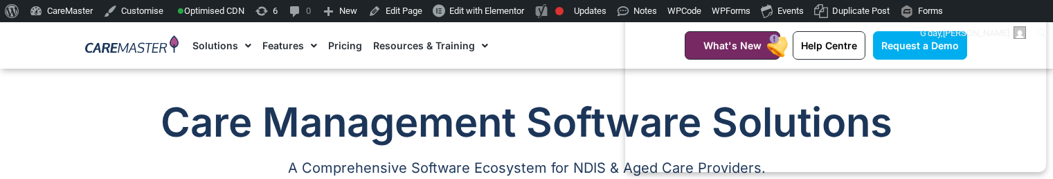 This screenshot has height=179, width=1053. What do you see at coordinates (132, 46) in the screenshot?
I see `img: CareMaster Logo` at bounding box center [132, 46].